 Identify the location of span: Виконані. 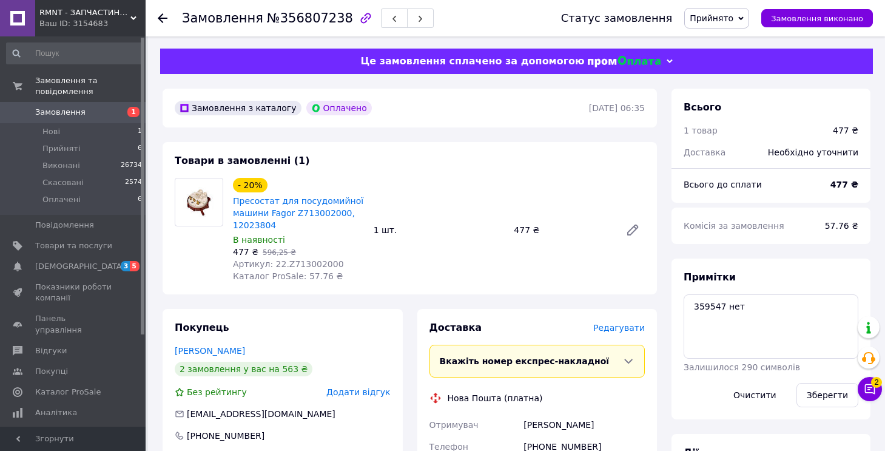
(61, 166).